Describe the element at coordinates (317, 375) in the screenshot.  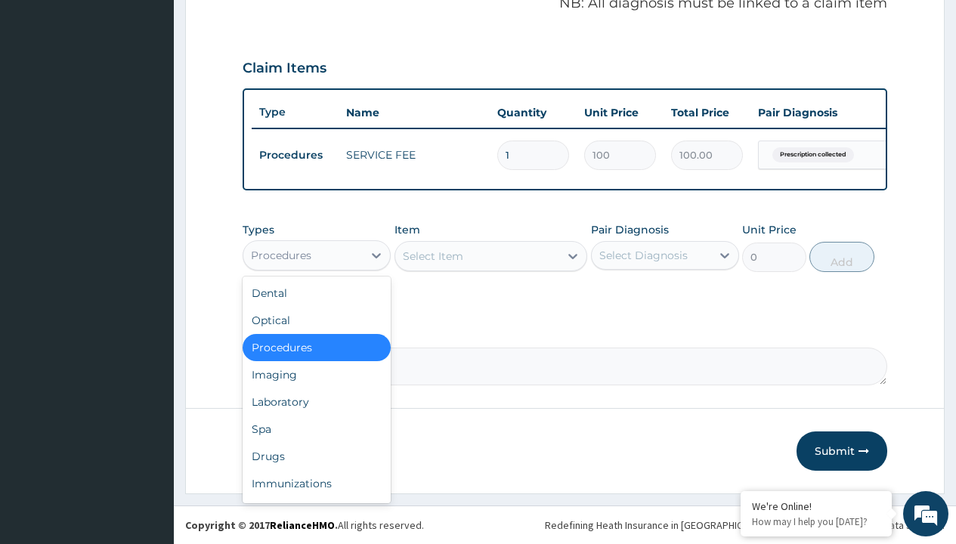
I see `div: Imaging` at that location.